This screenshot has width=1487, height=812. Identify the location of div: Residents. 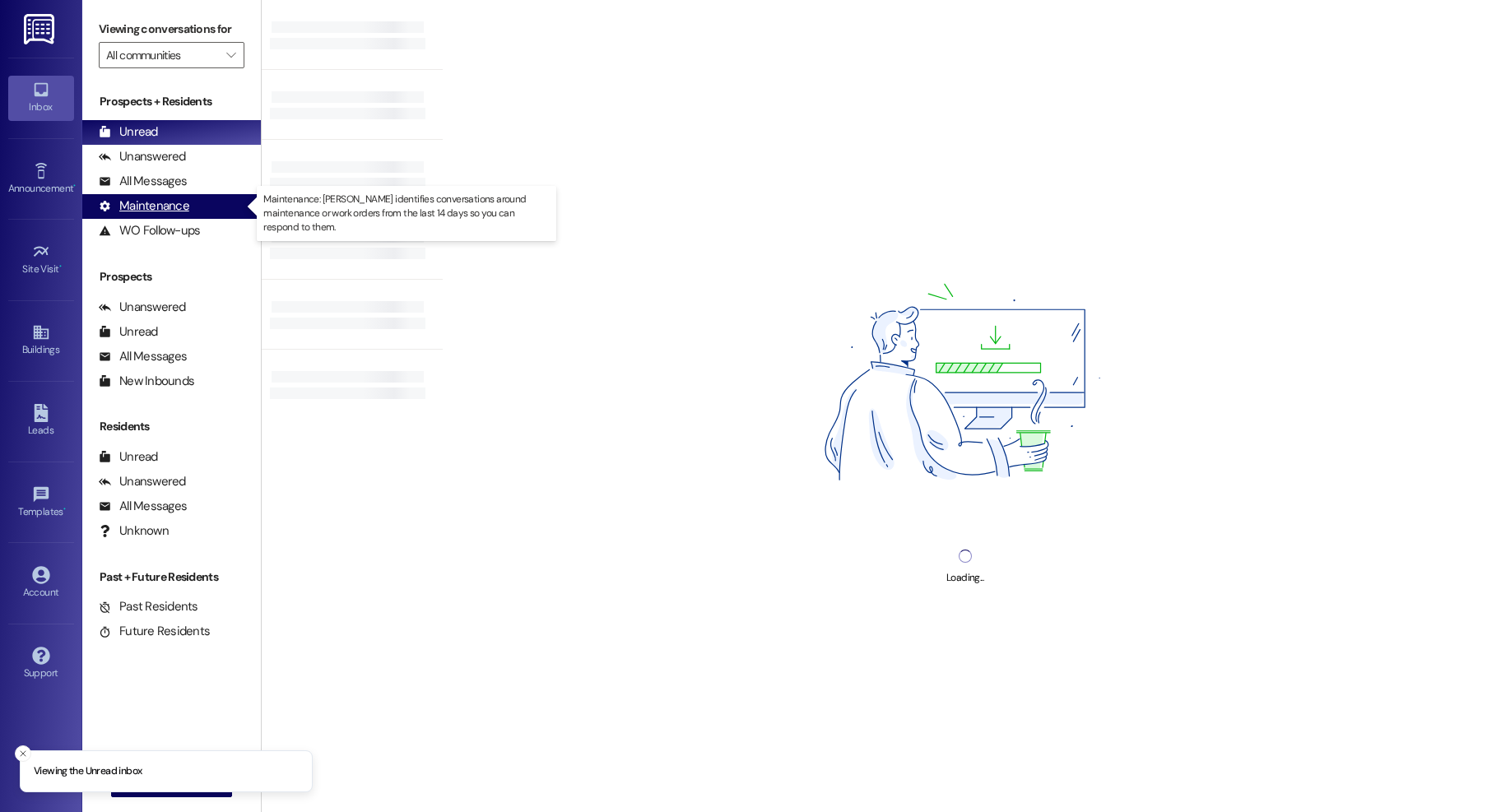
(171, 426).